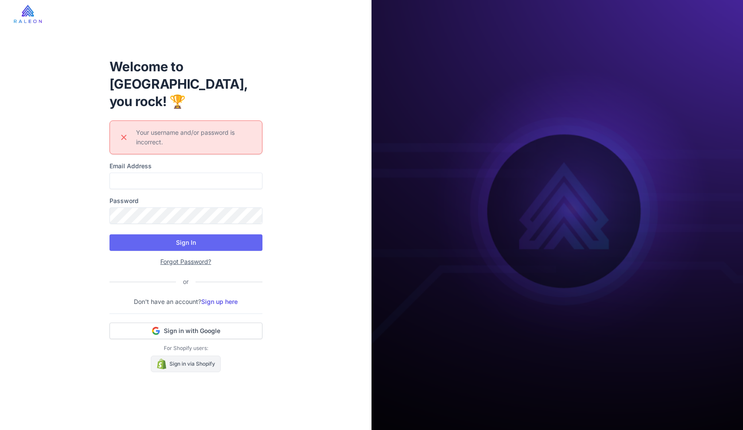 The width and height of the screenshot is (743, 430). I want to click on span: Sign in with Google, so click(192, 331).